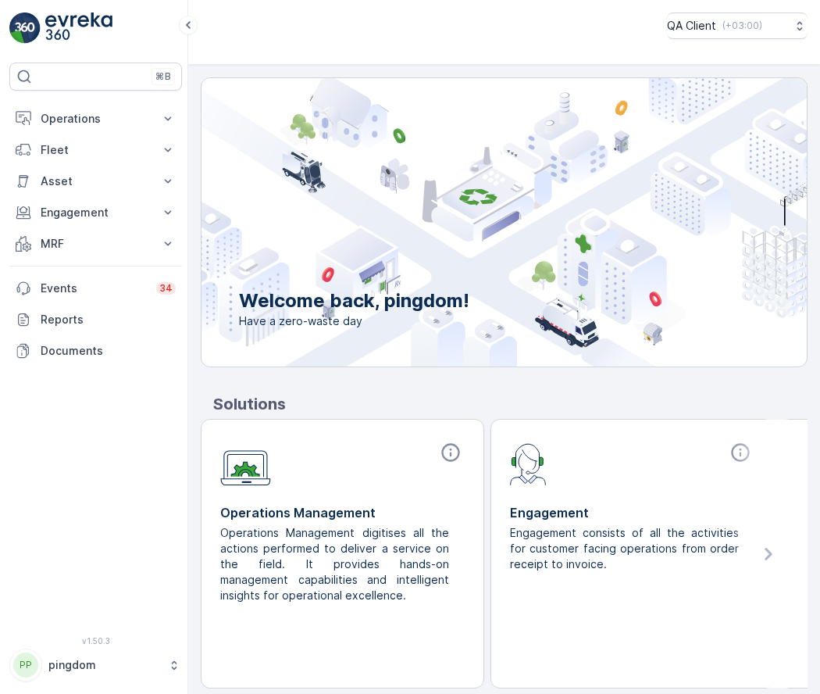  What do you see at coordinates (95, 150) in the screenshot?
I see `button: Fleet` at bounding box center [95, 150].